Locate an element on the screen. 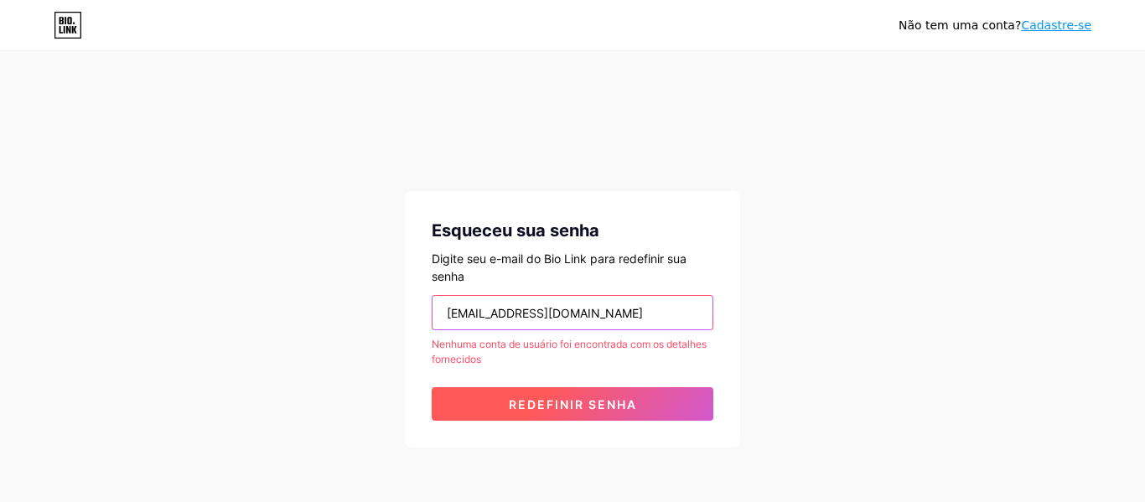  font: Não tem uma conta? is located at coordinates (959, 25).